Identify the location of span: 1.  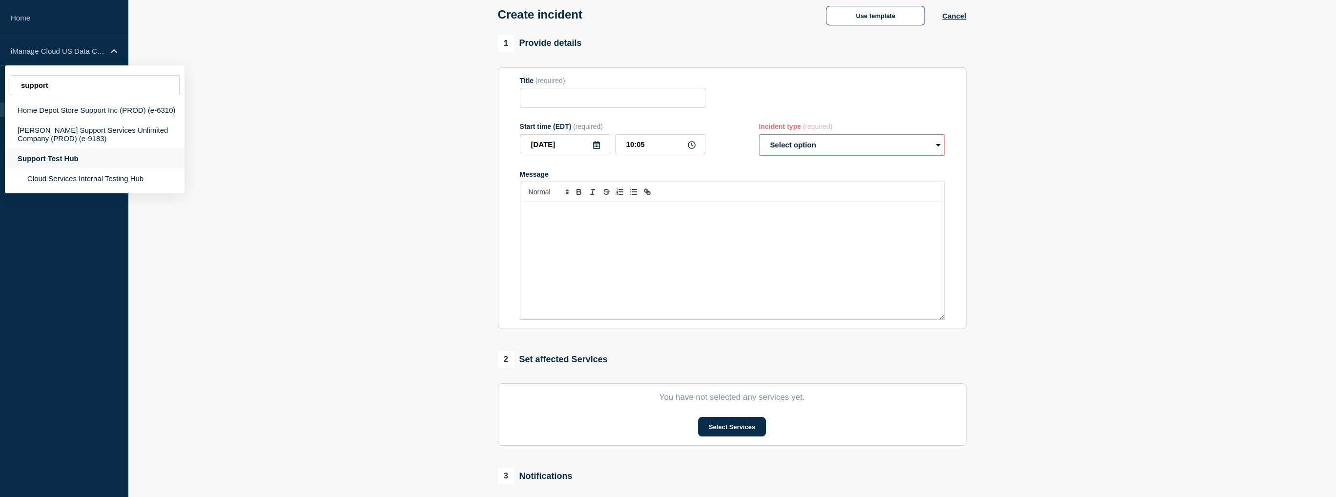
(506, 43).